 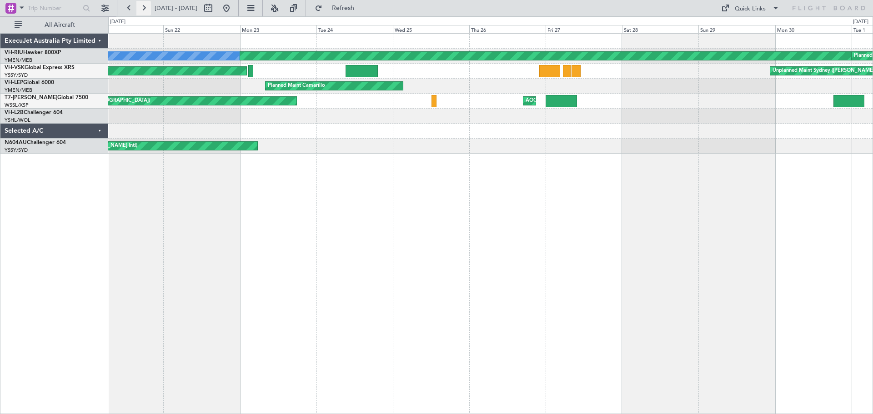 What do you see at coordinates (584, 29) in the screenshot?
I see `div: Fri 27` at bounding box center [584, 29].